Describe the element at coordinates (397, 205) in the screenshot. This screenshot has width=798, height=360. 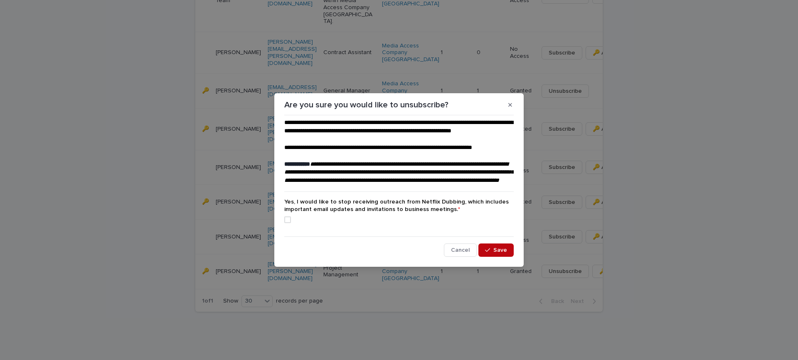
I see `span: Yes, I would like to stop receiving outreach from Netflix Dubbing, which includes important email...` at that location.